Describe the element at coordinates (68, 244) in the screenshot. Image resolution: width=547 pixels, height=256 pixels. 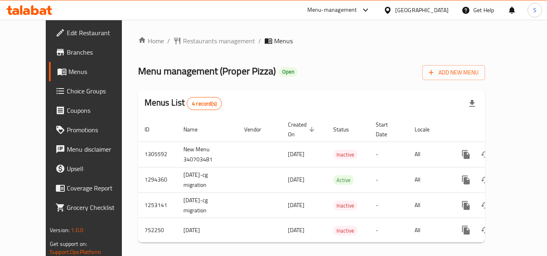
I see `span: Get support on:` at that location.